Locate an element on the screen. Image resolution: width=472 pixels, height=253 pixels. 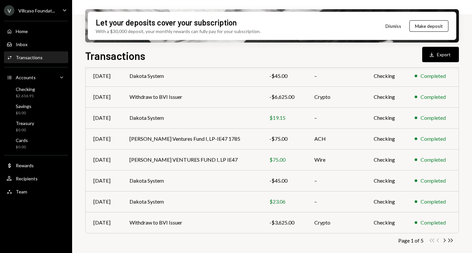
a: Rewards is located at coordinates (36, 165).